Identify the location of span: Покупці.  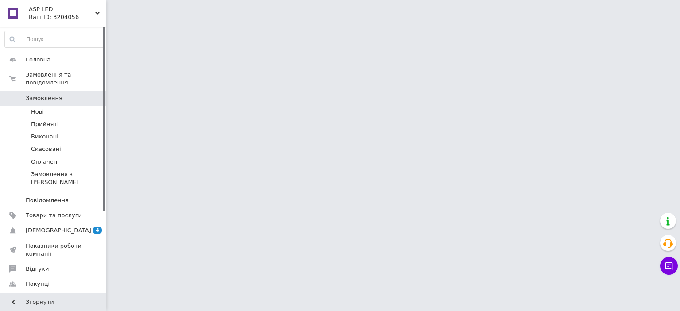
(38, 284).